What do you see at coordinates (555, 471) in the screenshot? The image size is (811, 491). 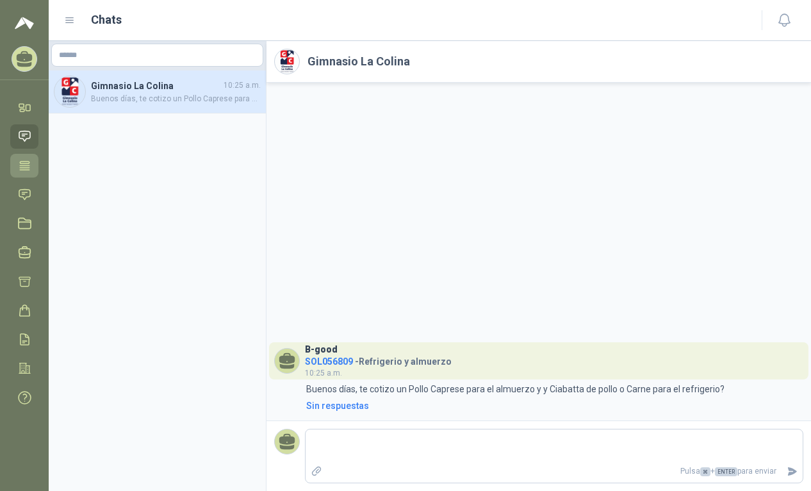 I see `p: Pulsa + para enviar` at bounding box center [555, 471].